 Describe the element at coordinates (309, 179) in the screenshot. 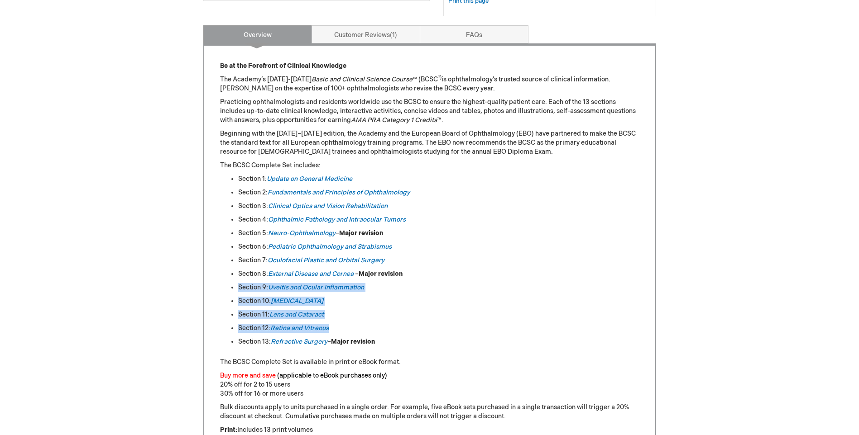

I see `a: Update on General Medicine` at that location.